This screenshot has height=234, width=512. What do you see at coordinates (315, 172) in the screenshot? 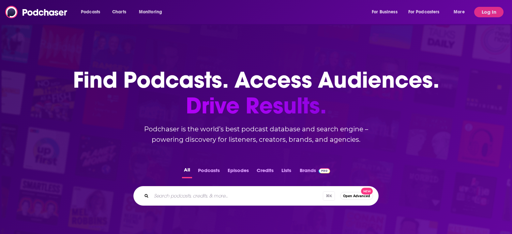
I see `a: BrandsPodchaser Pro` at bounding box center [315, 172].